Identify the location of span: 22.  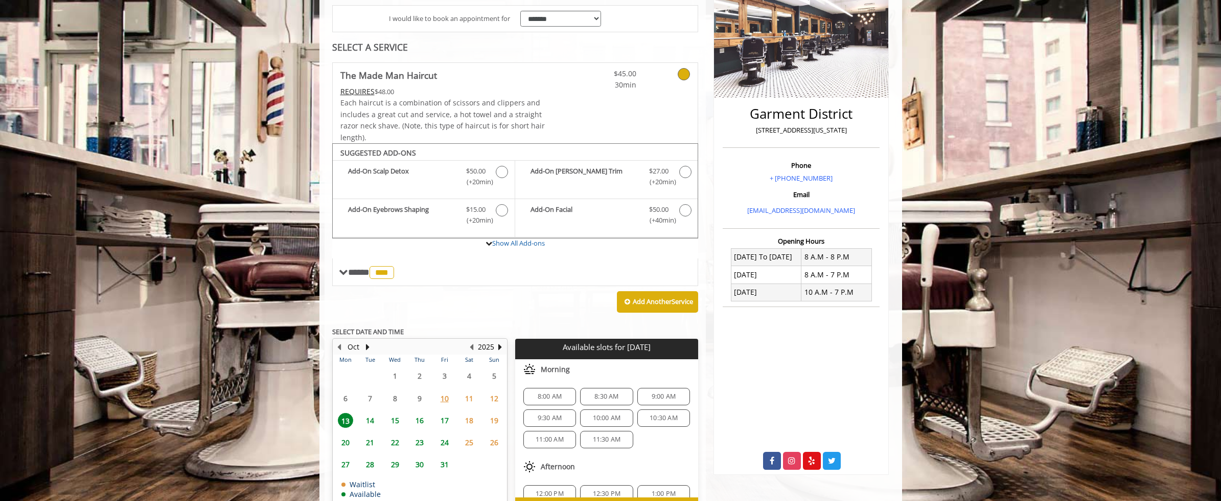
(395, 442).